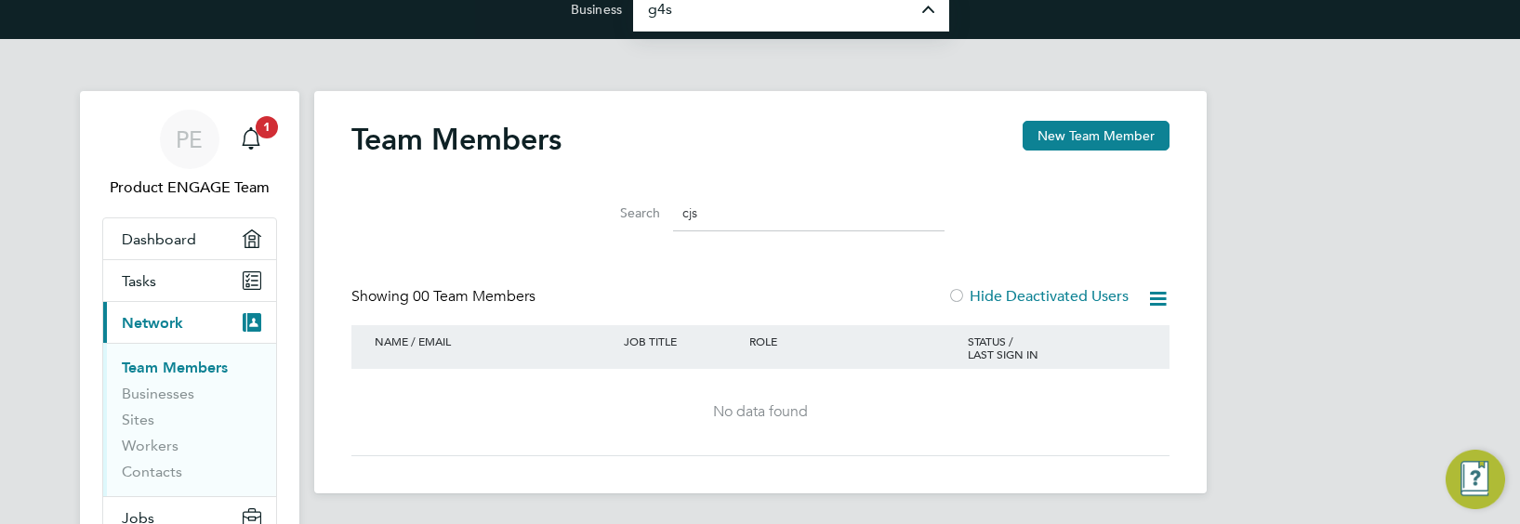 This screenshot has height=524, width=1520. I want to click on a: PEProduct ENGAGE Team, so click(190, 154).